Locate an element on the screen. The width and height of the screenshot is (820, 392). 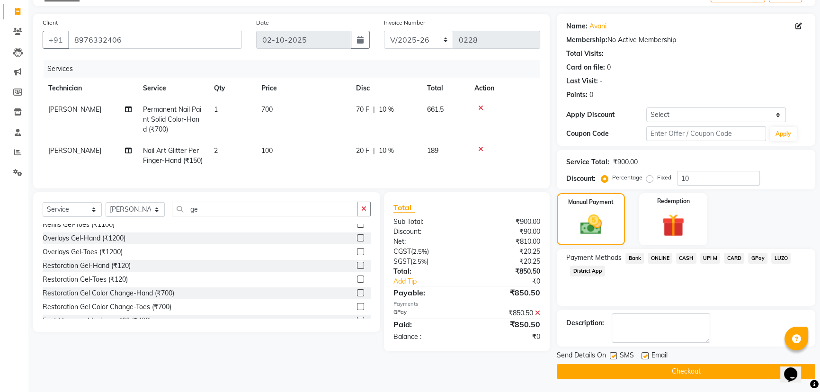
div: Restoration Gel-Toes (₹120) is located at coordinates (85, 279).